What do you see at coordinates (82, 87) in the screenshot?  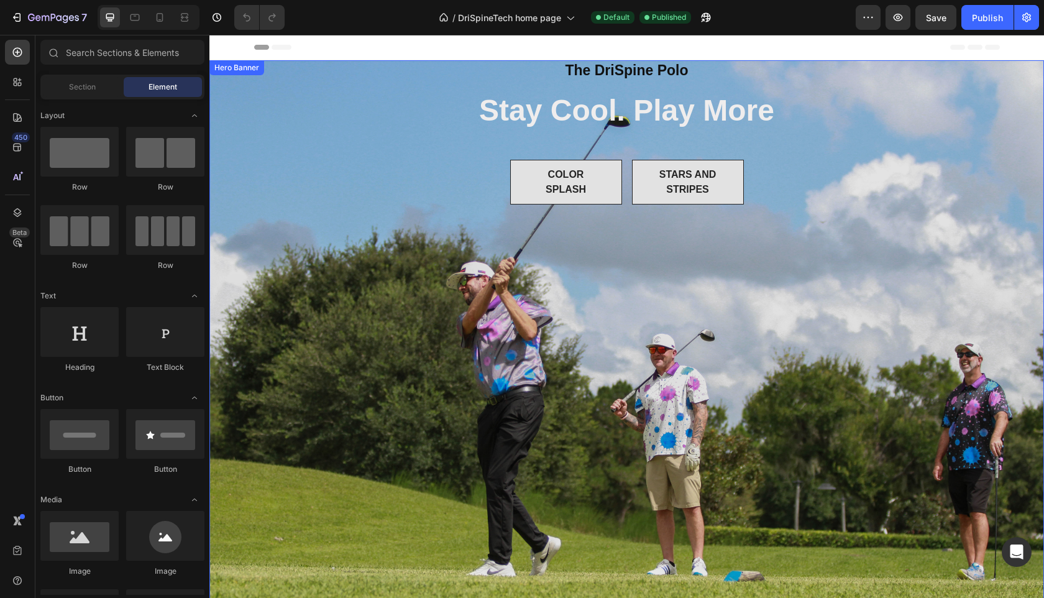 I see `span: Section` at bounding box center [82, 87].